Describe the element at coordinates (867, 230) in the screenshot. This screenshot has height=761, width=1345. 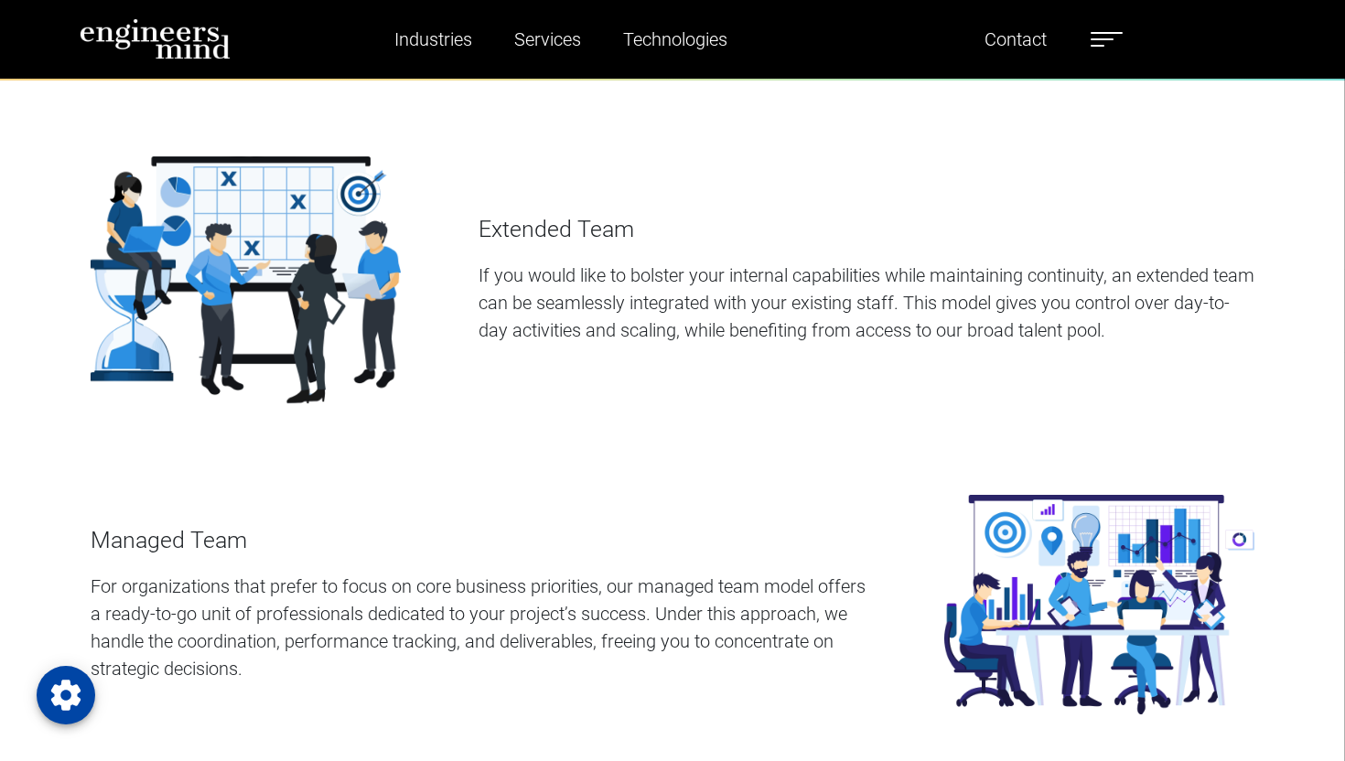
I see `h4: Extended Team` at that location.